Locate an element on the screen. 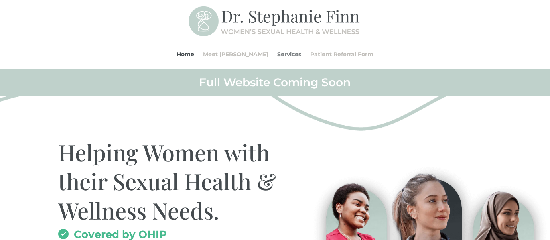 The height and width of the screenshot is (240, 550). h2: Full Website Coming Soon is located at coordinates (275, 84).